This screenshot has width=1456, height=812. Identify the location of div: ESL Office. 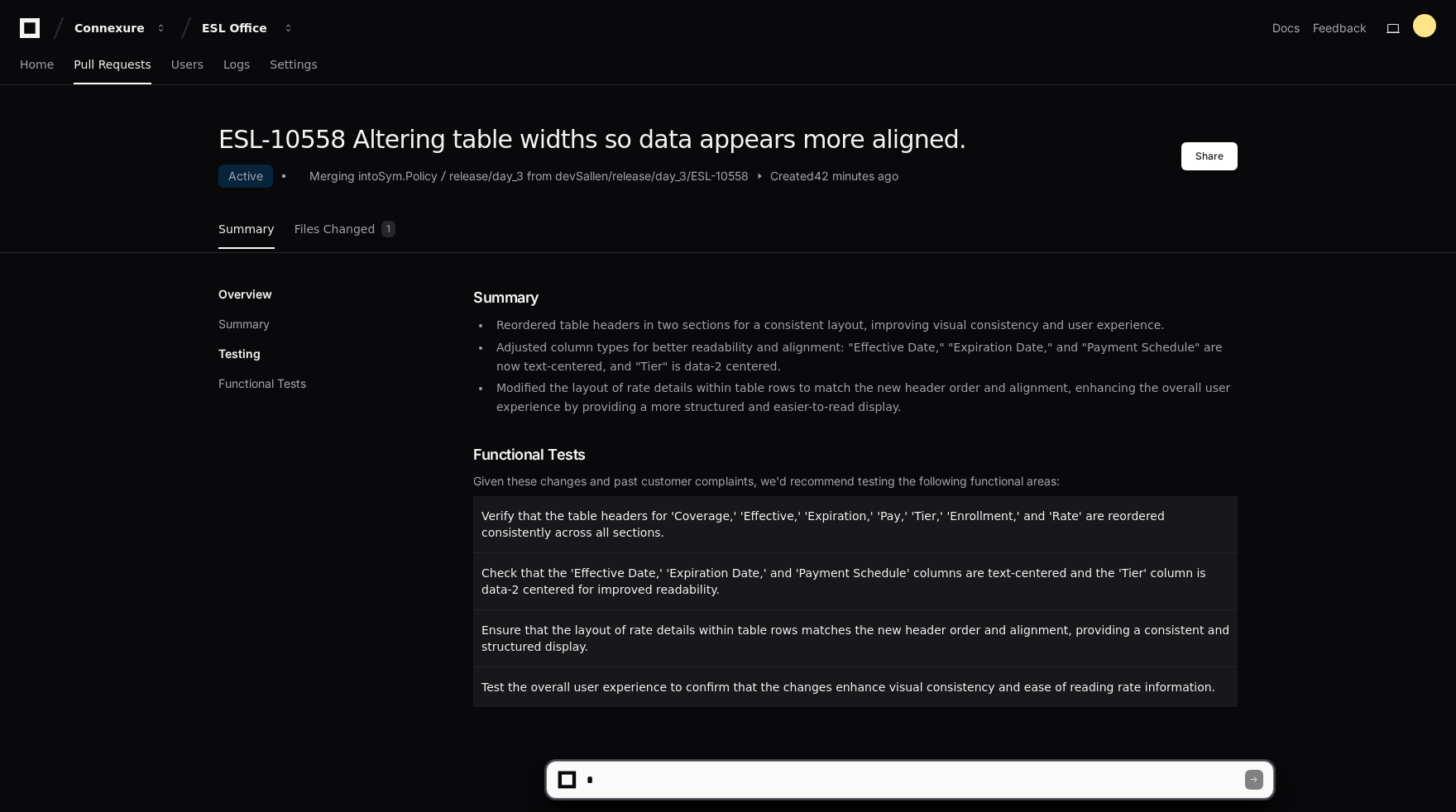
(238, 28).